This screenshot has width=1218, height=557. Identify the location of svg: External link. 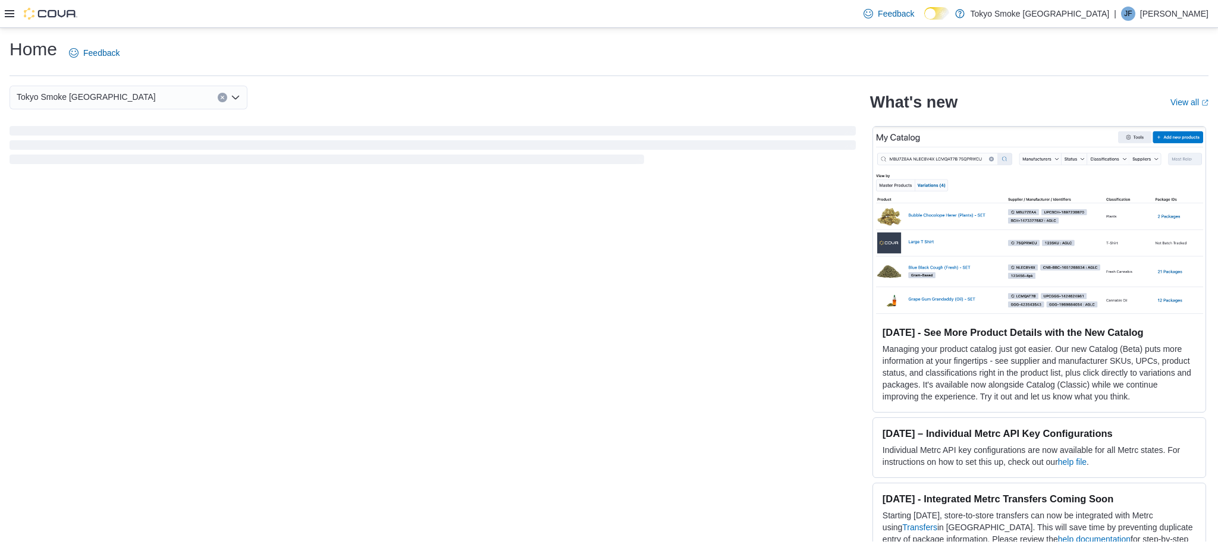
(1205, 103).